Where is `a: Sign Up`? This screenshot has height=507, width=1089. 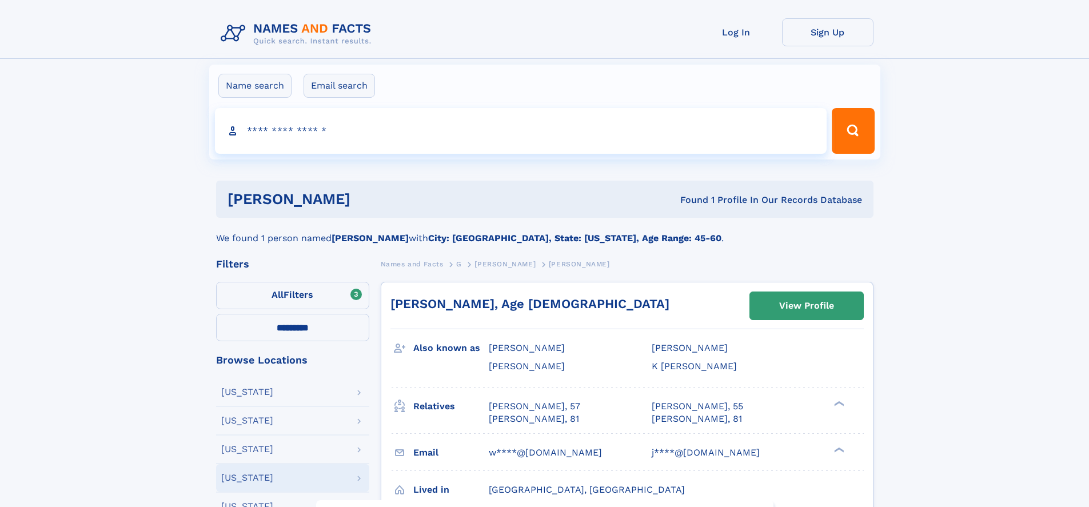 a: Sign Up is located at coordinates (828, 32).